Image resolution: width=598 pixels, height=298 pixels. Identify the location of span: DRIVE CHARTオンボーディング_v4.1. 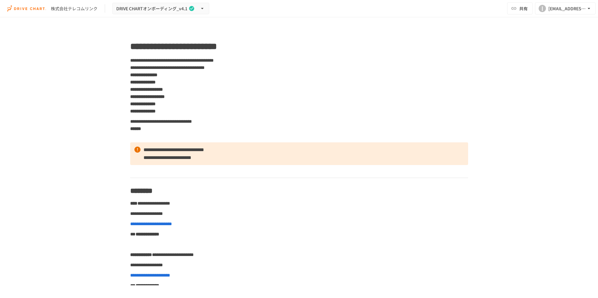
(152, 8).